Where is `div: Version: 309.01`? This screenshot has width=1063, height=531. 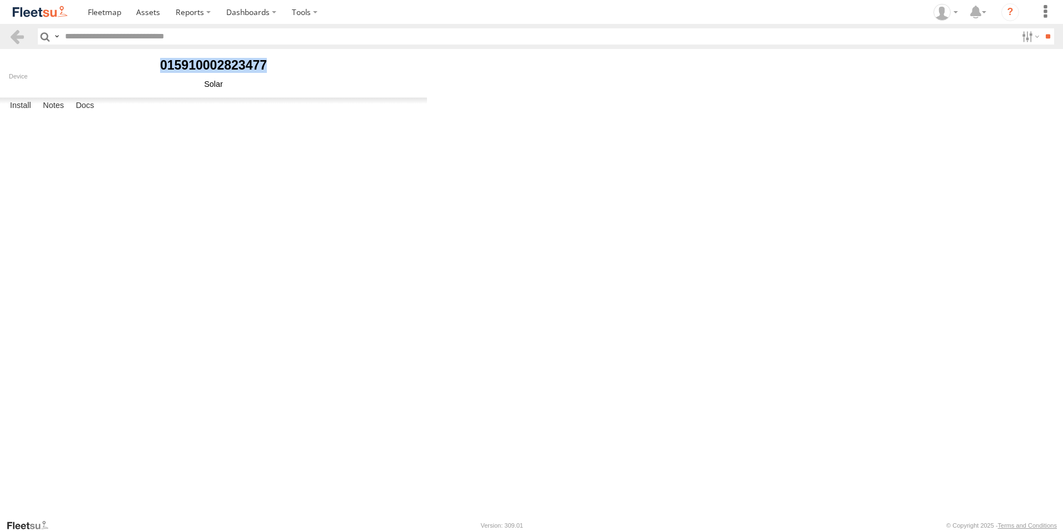 div: Version: 309.01 is located at coordinates (502, 525).